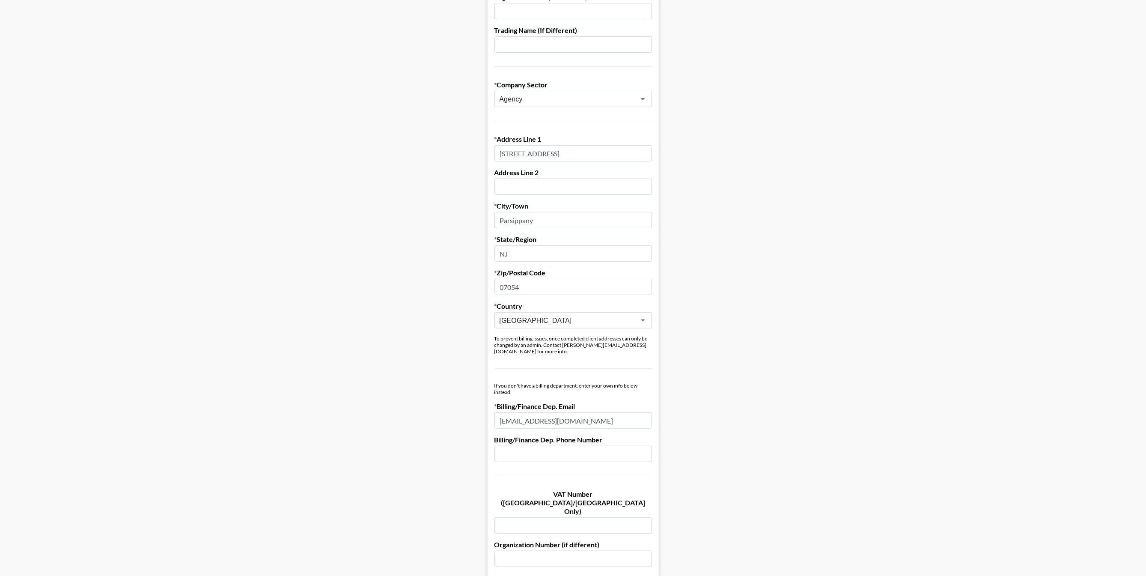  I want to click on label: Company Sector, so click(573, 85).